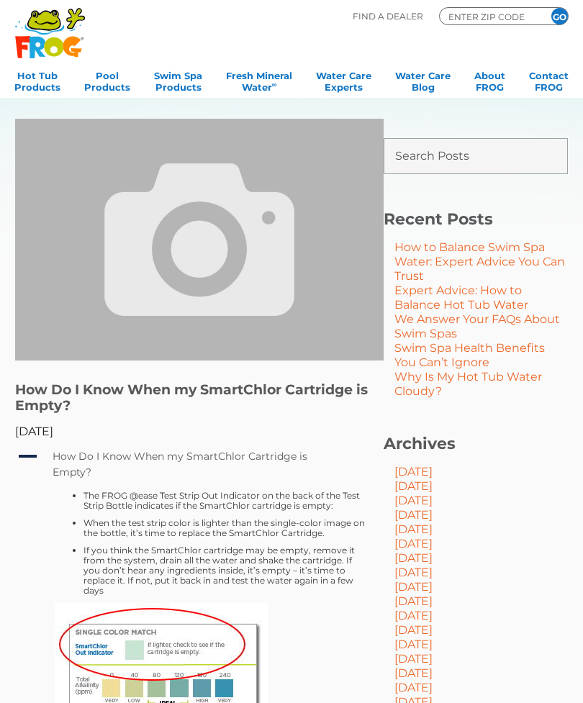 The height and width of the screenshot is (703, 583). What do you see at coordinates (550, 156) in the screenshot?
I see `input: Submit` at bounding box center [550, 156].